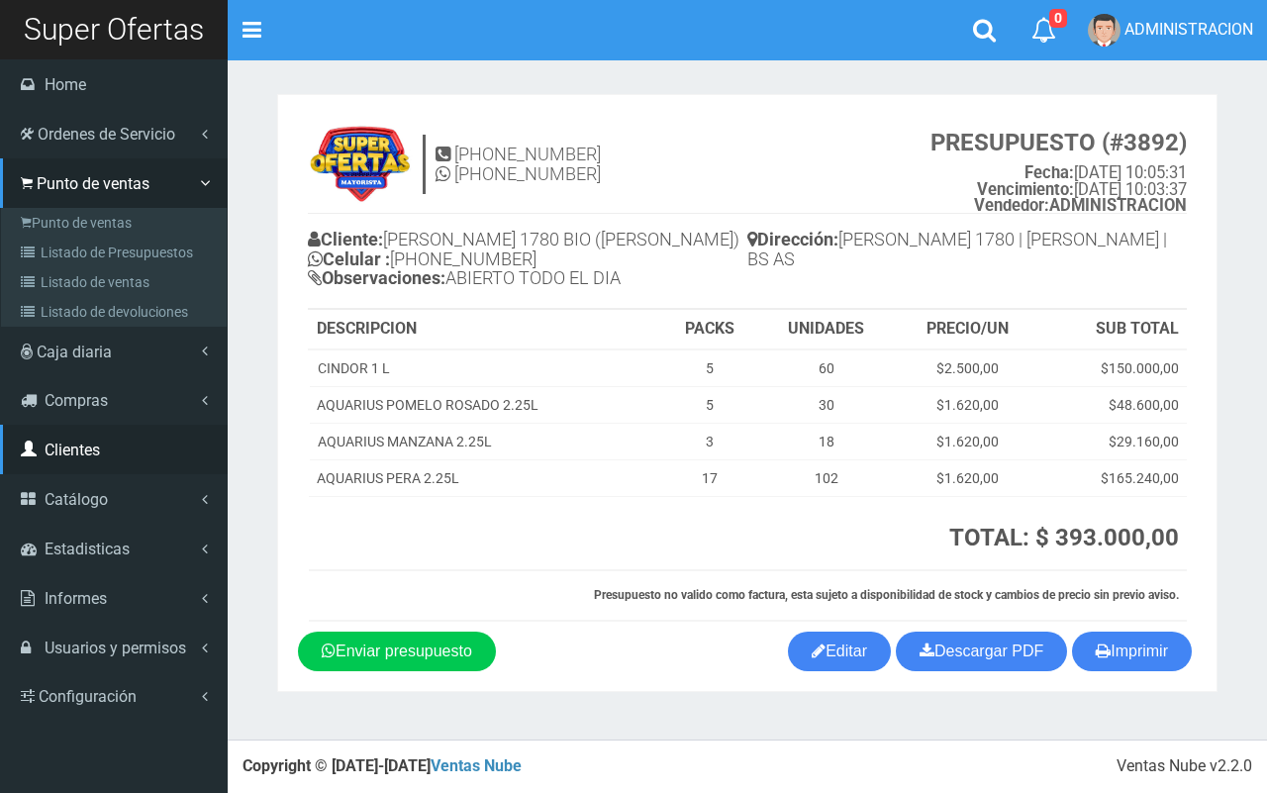 The height and width of the screenshot is (793, 1267). What do you see at coordinates (376, 277) in the screenshot?
I see `b: Observaciones:` at bounding box center [376, 277].